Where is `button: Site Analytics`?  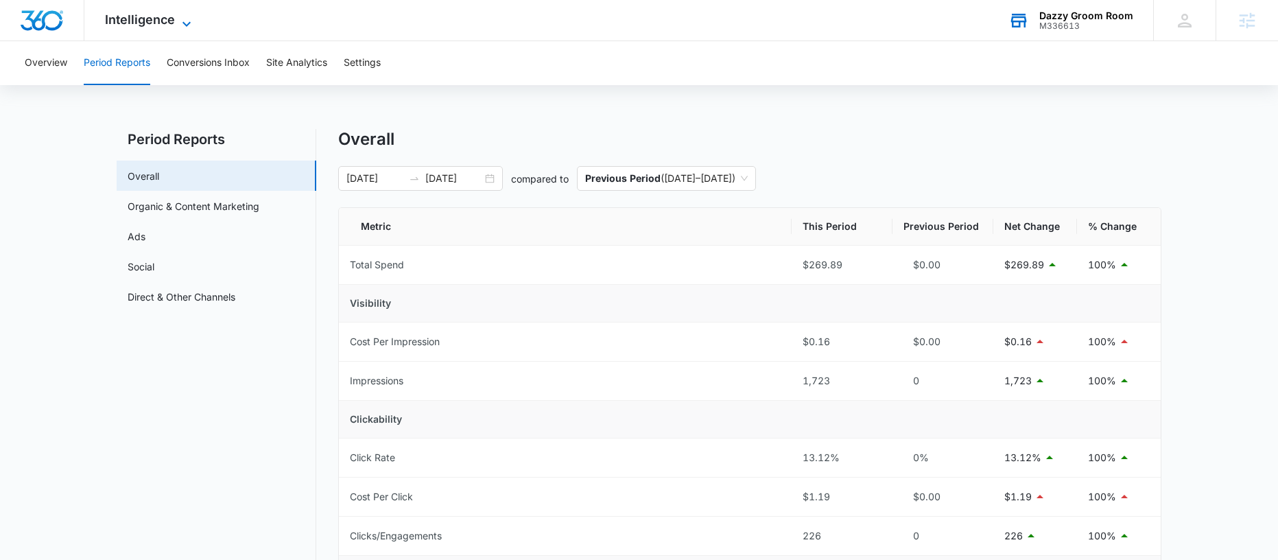
button: Site Analytics is located at coordinates (296, 63).